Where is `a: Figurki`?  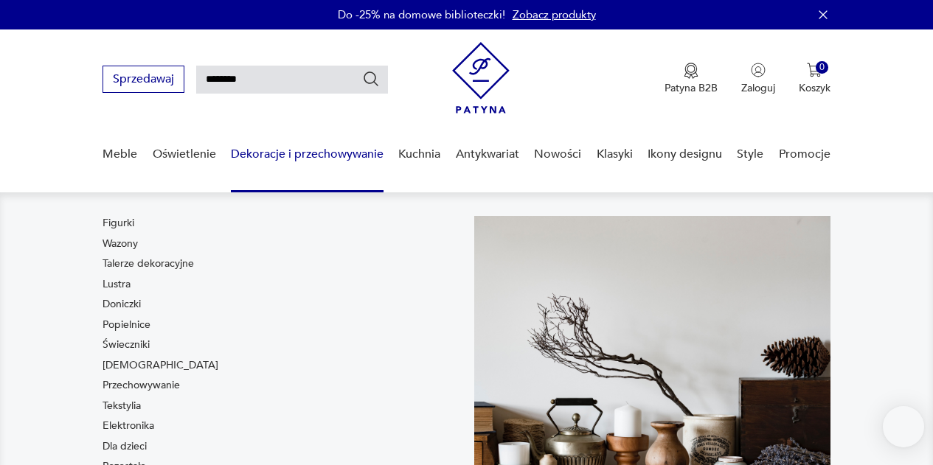 a: Figurki is located at coordinates (118, 223).